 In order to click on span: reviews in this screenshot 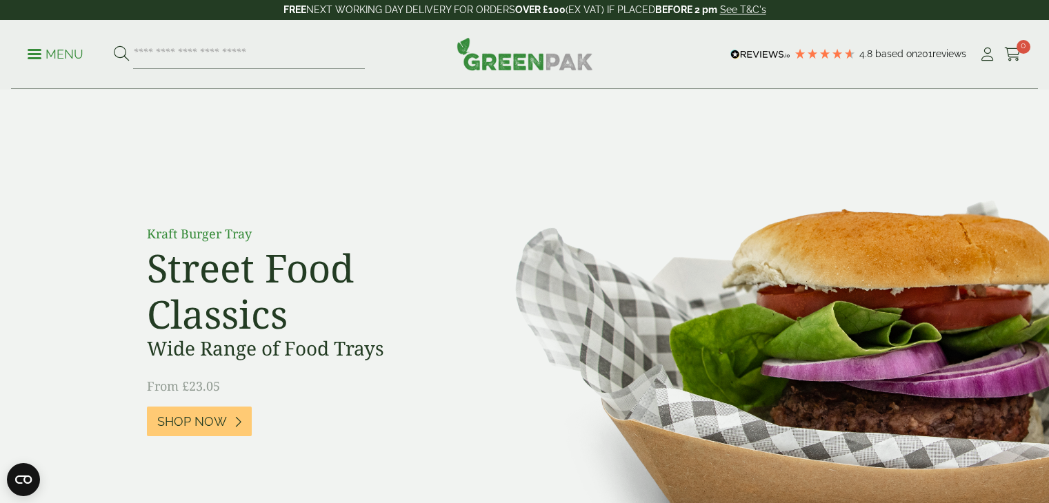, I will do `click(949, 54)`.